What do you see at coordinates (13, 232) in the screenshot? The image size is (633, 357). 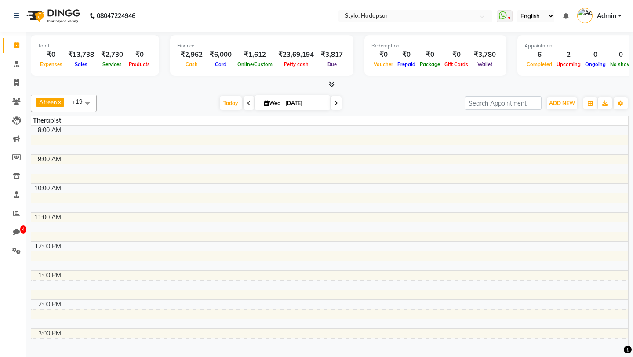 I see `a: 4` at bounding box center [13, 232].